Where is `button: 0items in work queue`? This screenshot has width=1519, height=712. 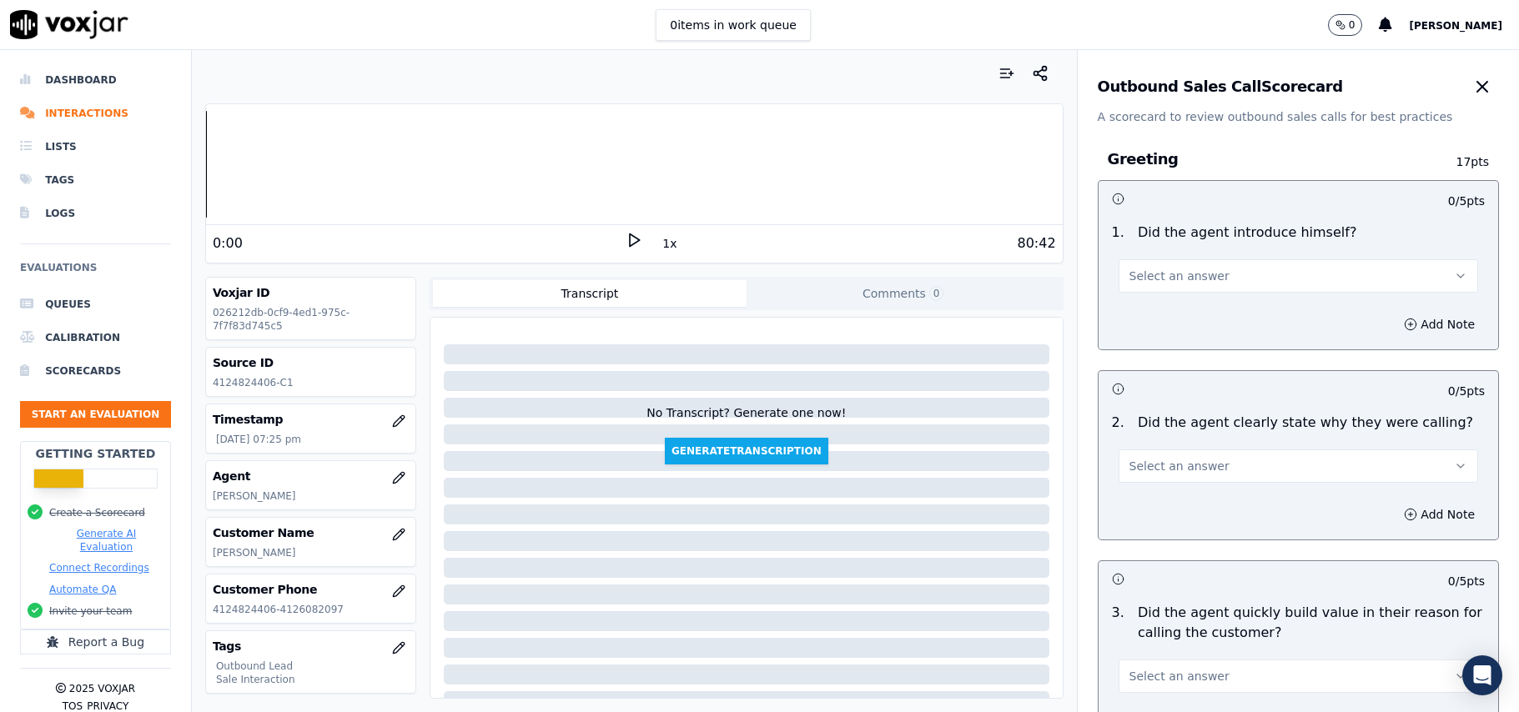 button: 0items in work queue is located at coordinates (733, 25).